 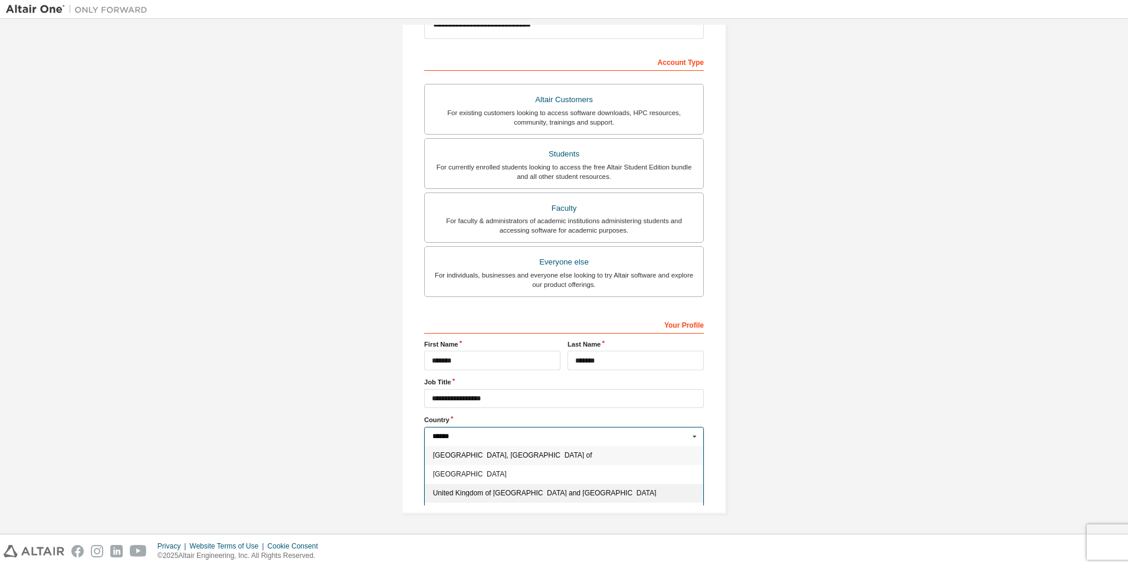 I want to click on img: linkedin.svg, so click(x=116, y=551).